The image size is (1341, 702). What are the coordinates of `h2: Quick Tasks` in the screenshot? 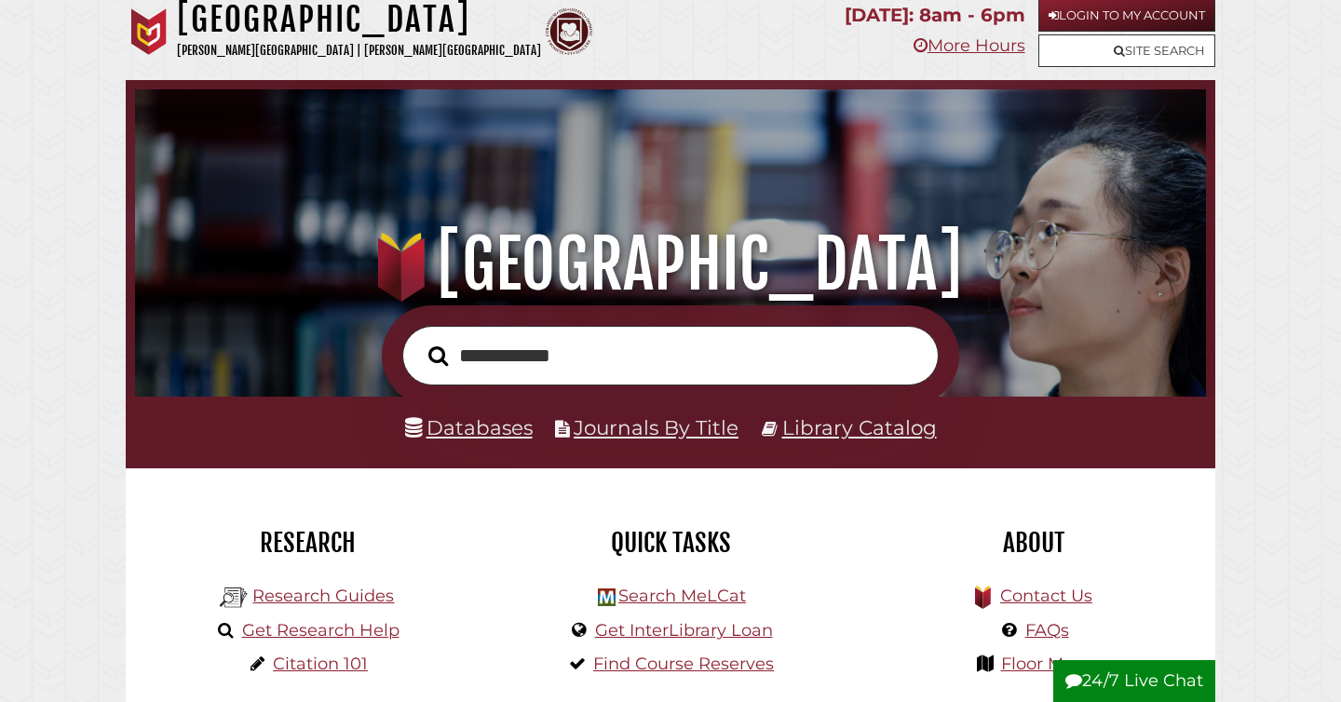 It's located at (670, 543).